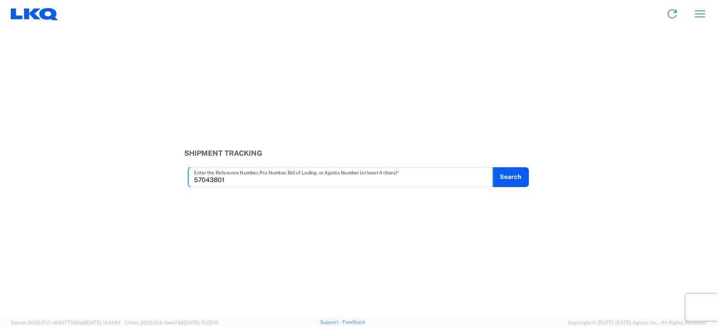  Describe the element at coordinates (172, 323) in the screenshot. I see `span: Client: 2025.21.0-faee749` at that location.